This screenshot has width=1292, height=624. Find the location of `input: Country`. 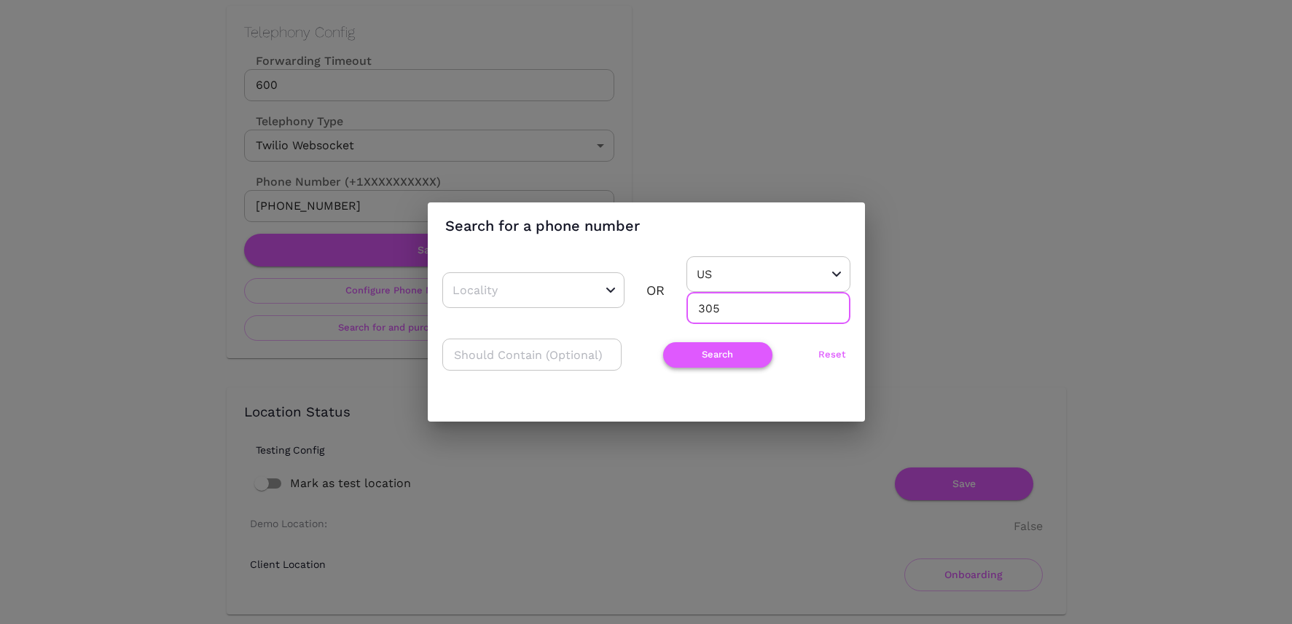

input: Country is located at coordinates (745, 274).